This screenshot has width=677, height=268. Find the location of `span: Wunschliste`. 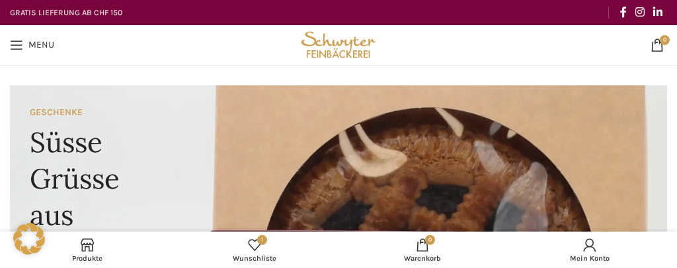

span: Wunschliste is located at coordinates (255, 258).